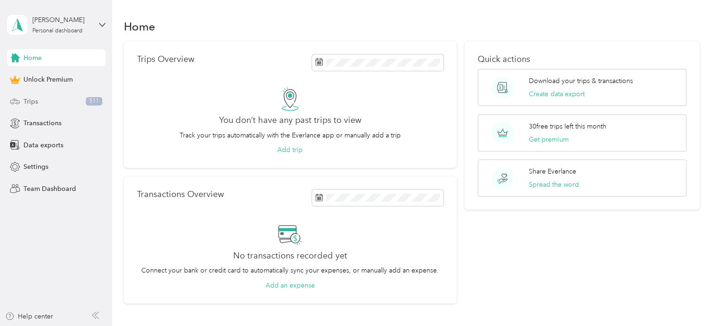 This screenshot has height=326, width=716. Describe the element at coordinates (42, 123) in the screenshot. I see `span: Transactions` at that location.